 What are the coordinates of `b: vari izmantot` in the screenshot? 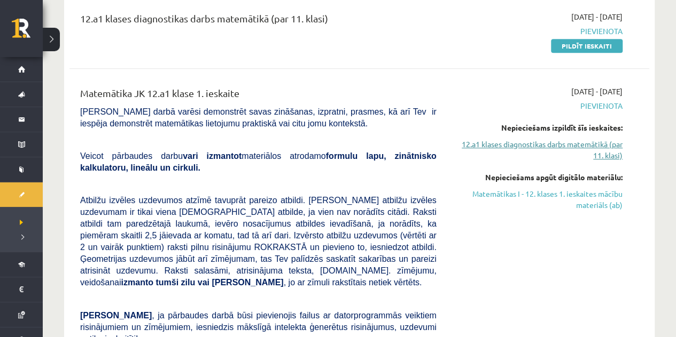 It's located at (212, 156).